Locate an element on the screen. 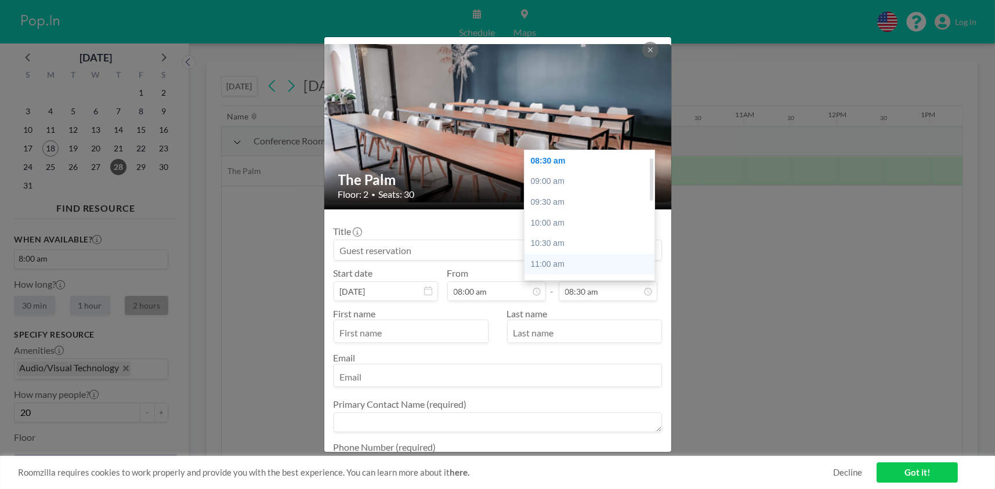 This screenshot has height=489, width=995. div: 11:00 am is located at coordinates (592, 265).